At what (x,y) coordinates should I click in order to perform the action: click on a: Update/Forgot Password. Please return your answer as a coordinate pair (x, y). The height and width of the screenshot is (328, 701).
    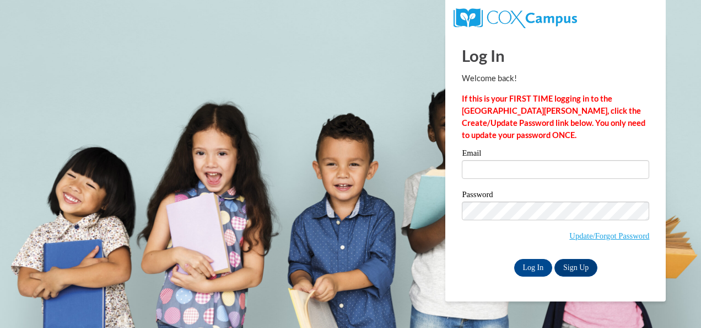
    Looking at the image, I should click on (609, 235).